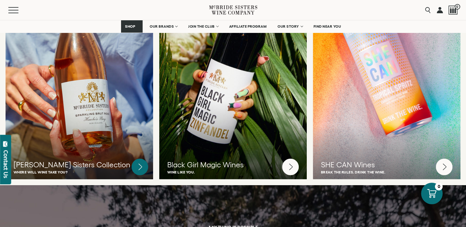 The image size is (466, 227). I want to click on a: AFFILIATE PROGRAM, so click(248, 26).